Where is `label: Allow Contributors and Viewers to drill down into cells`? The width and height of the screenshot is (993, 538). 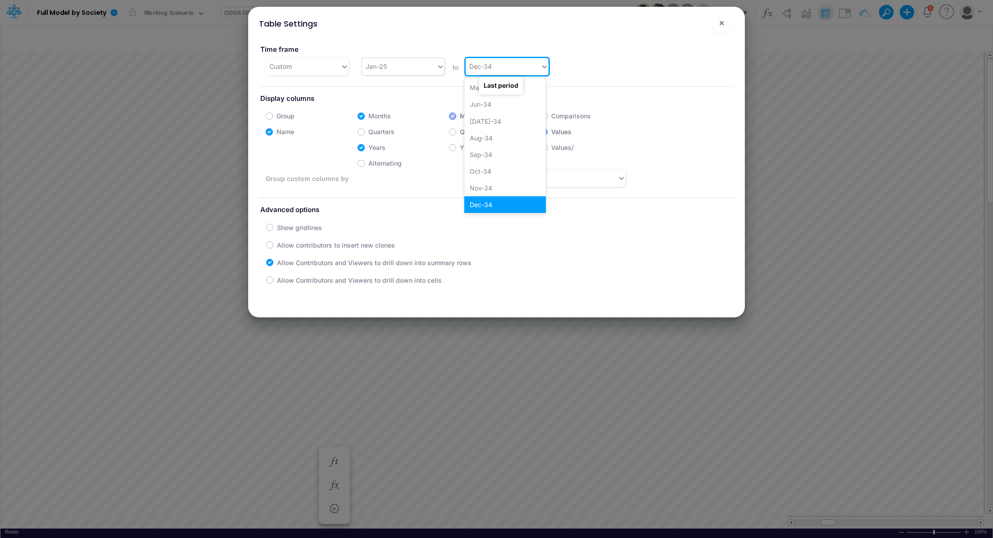
label: Allow Contributors and Viewers to drill down into cells is located at coordinates (360, 280).